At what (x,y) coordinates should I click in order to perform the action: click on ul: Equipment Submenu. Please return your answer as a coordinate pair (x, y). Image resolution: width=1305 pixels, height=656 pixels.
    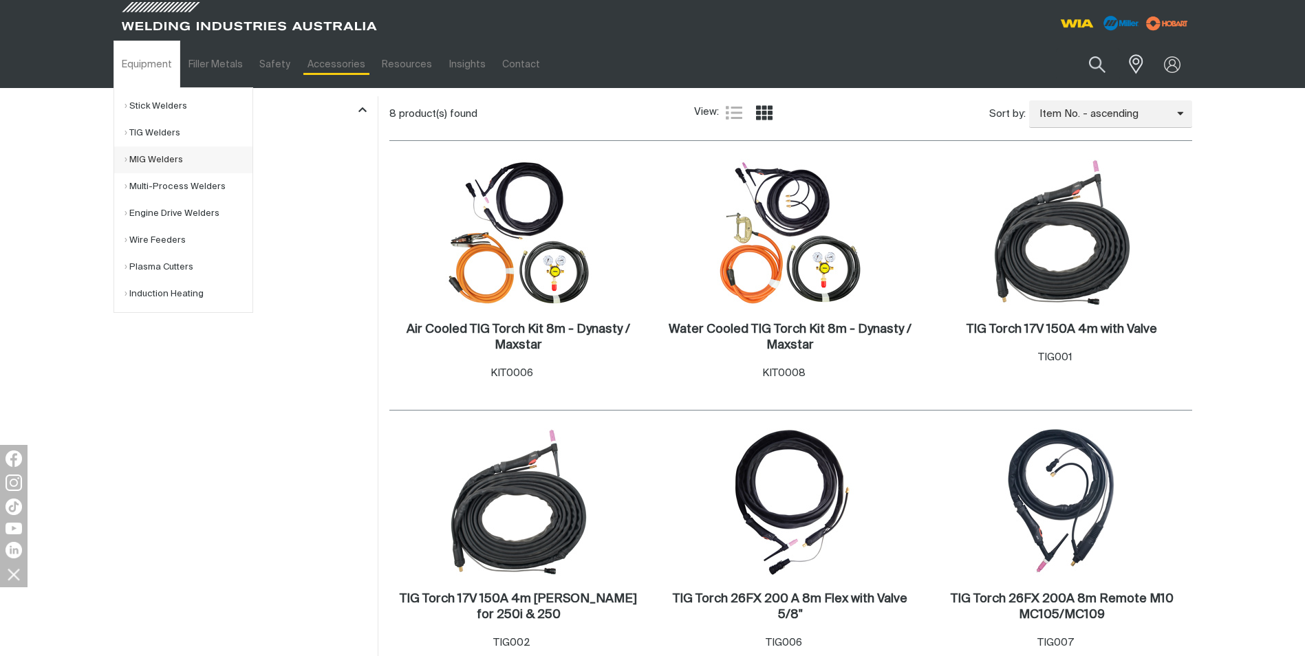
    Looking at the image, I should click on (183, 200).